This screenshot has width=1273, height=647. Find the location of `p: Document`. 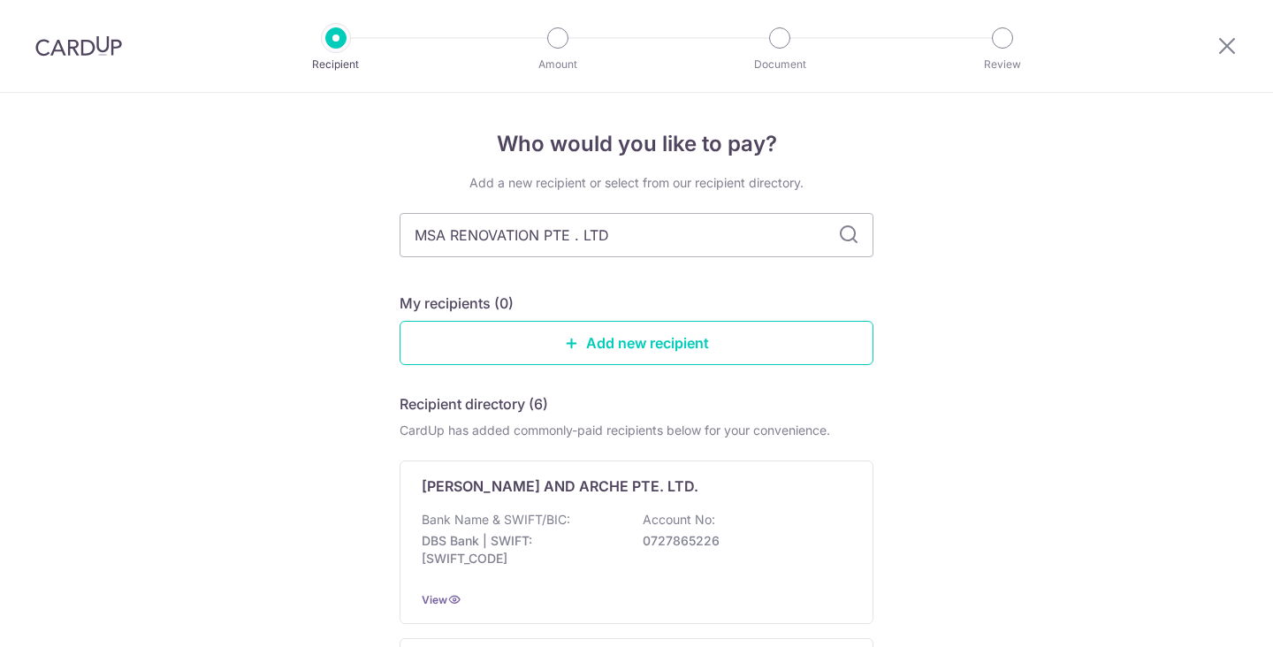

p: Document is located at coordinates (779, 65).